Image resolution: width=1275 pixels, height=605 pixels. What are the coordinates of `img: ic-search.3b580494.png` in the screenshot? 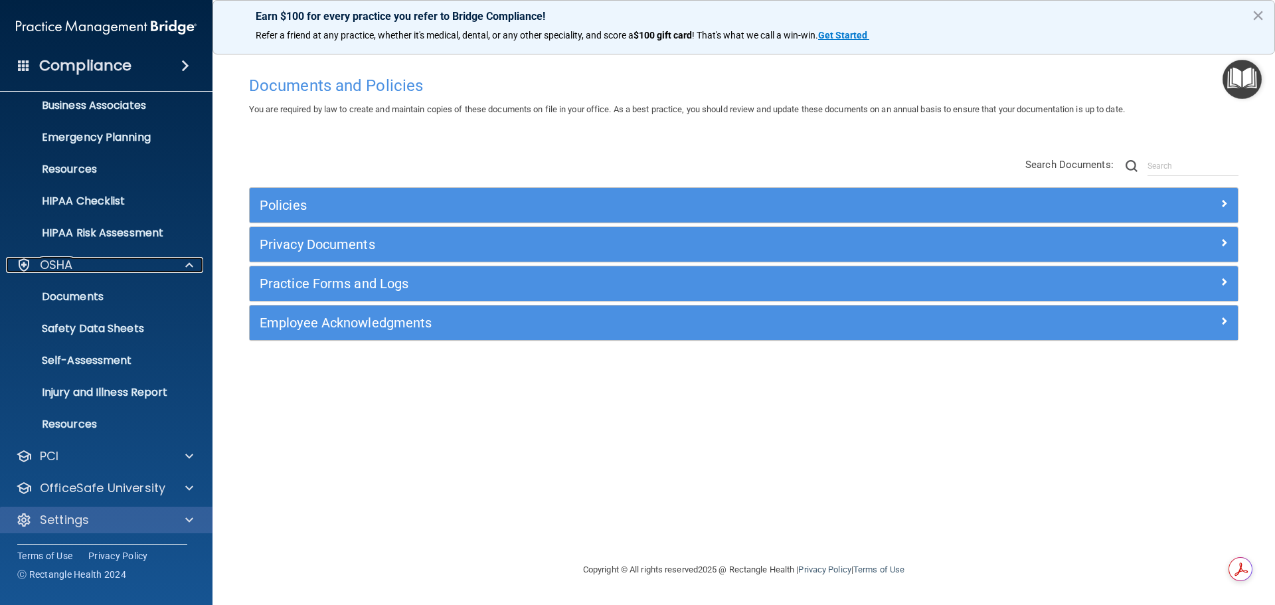 It's located at (1132, 166).